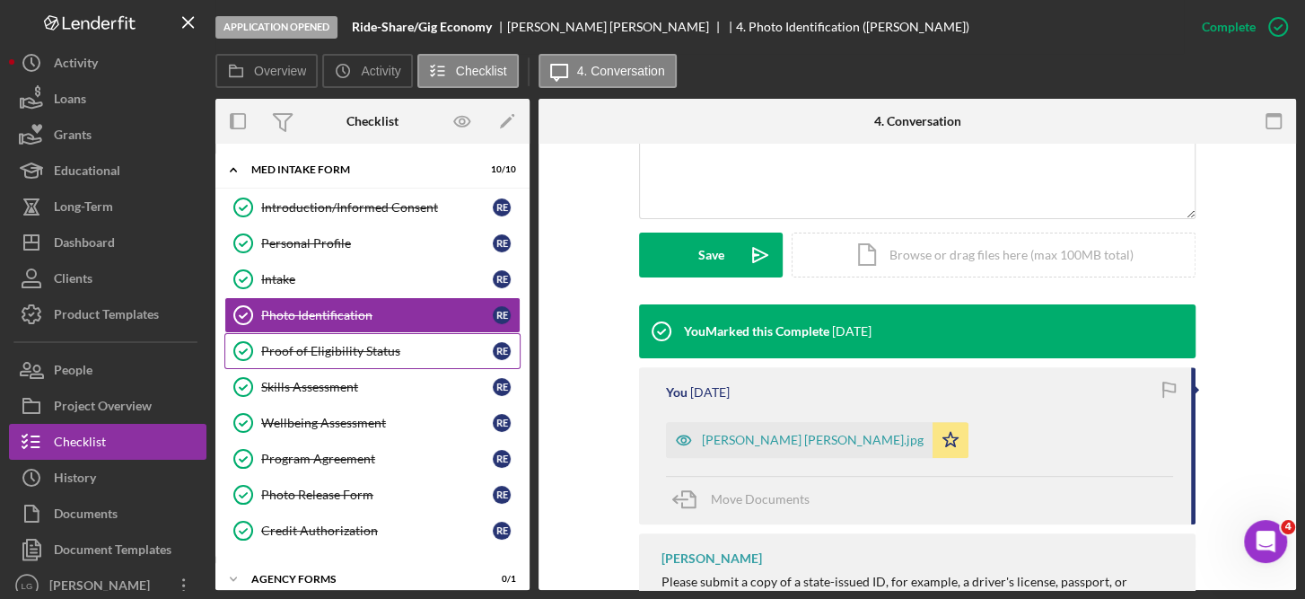 This screenshot has height=599, width=1305. What do you see at coordinates (108, 278) in the screenshot?
I see `button: Clients` at bounding box center [108, 278].